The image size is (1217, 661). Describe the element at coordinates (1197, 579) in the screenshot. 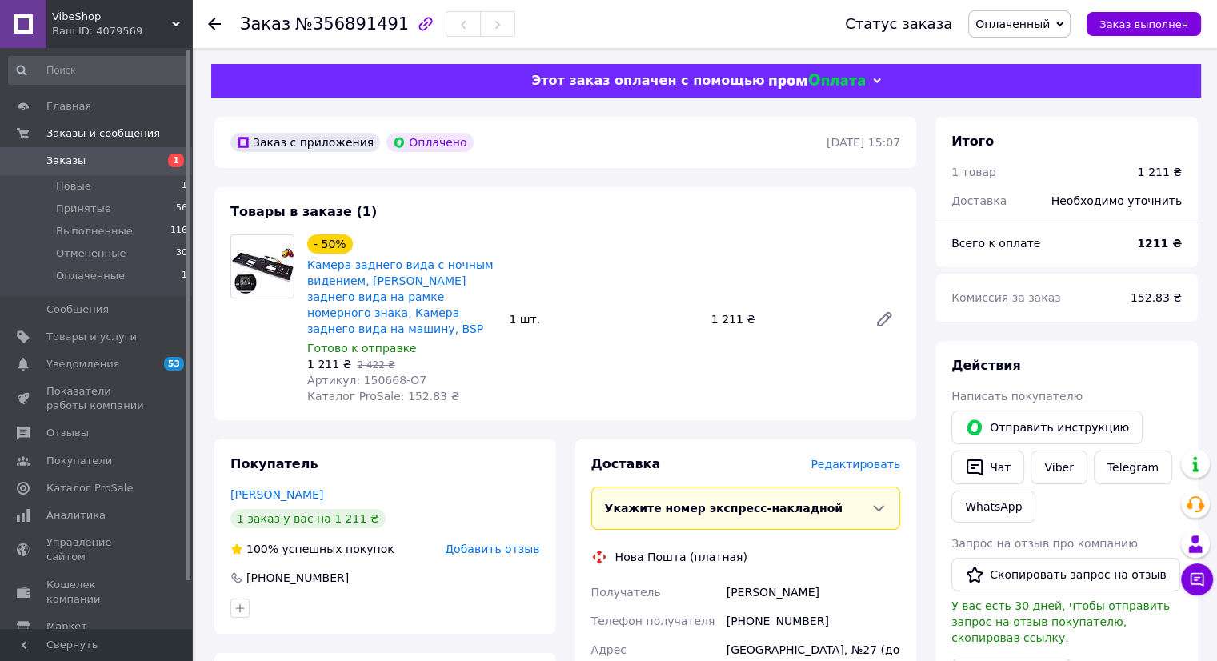

I see `button: Чат с покупателем` at that location.